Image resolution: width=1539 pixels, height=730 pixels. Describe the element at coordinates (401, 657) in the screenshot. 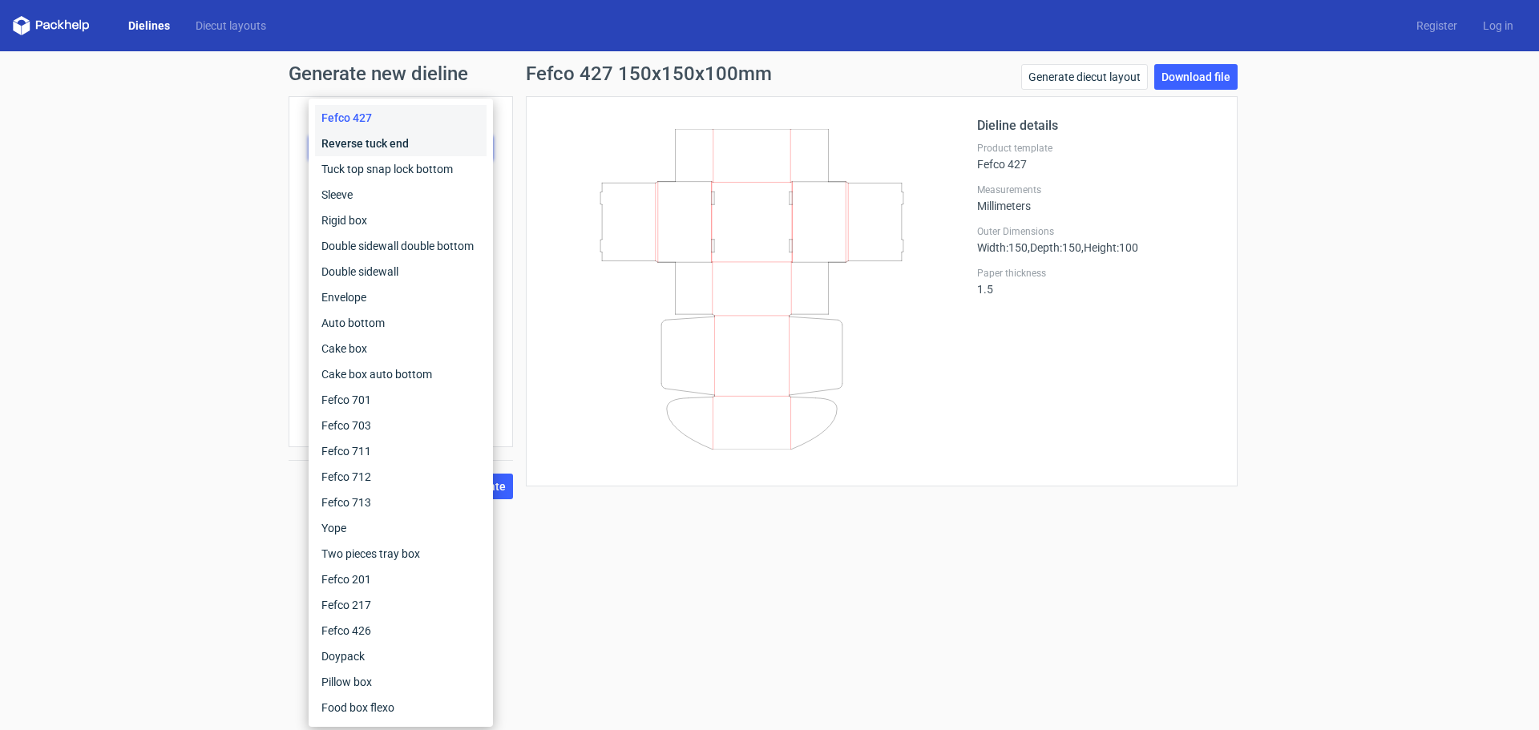

I see `div: Doypack` at that location.